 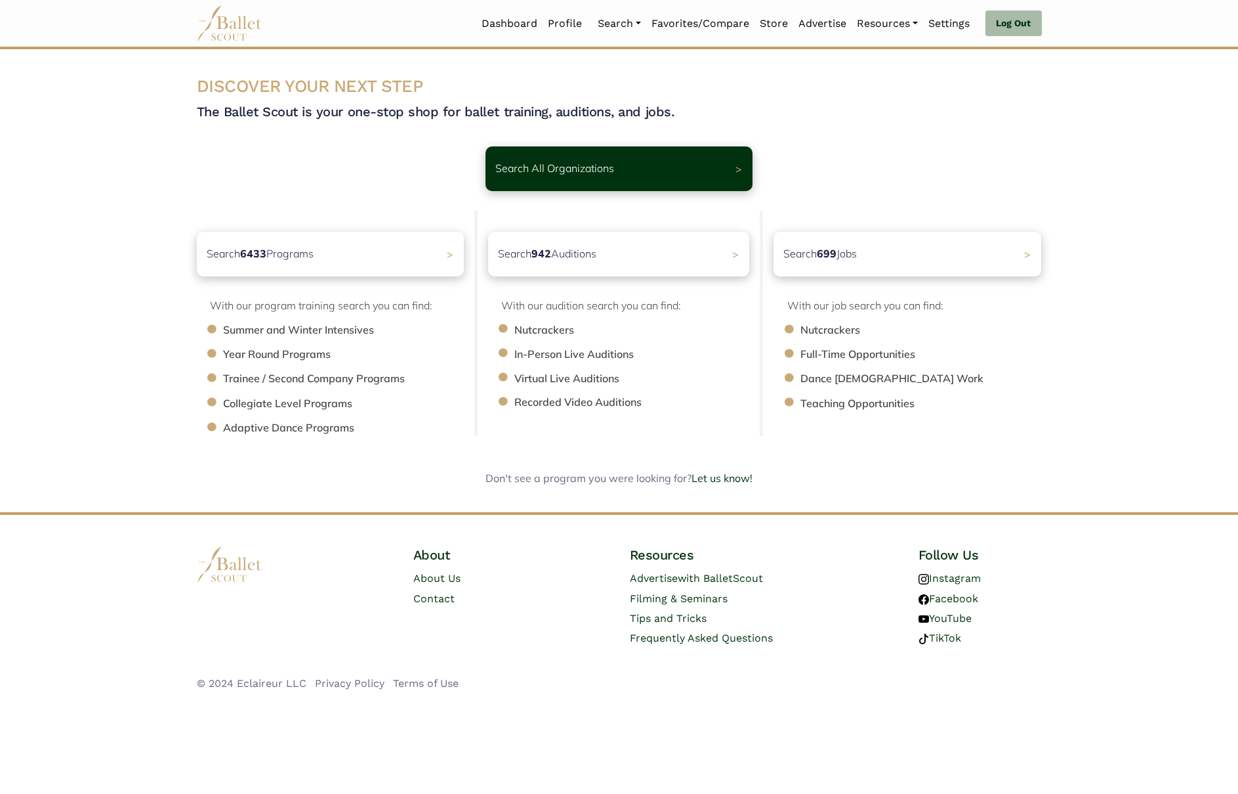 What do you see at coordinates (668, 618) in the screenshot?
I see `a: Tips and Tricks` at bounding box center [668, 618].